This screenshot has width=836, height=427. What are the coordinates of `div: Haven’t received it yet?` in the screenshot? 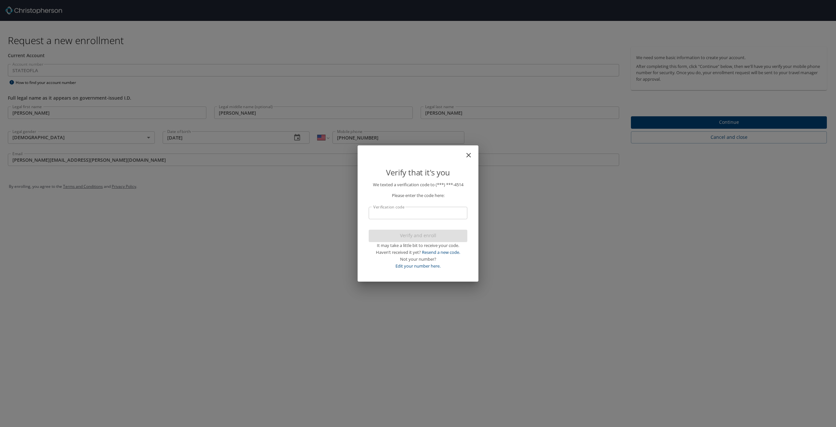 It's located at (418, 252).